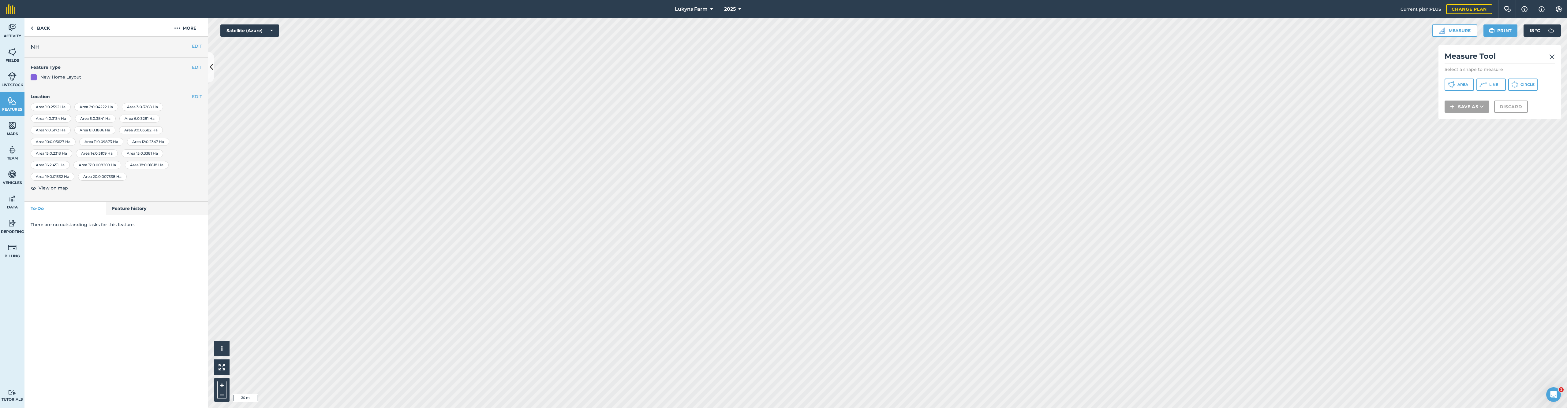  Describe the element at coordinates (49, 188) in the screenshot. I see `button: View on map` at that location.